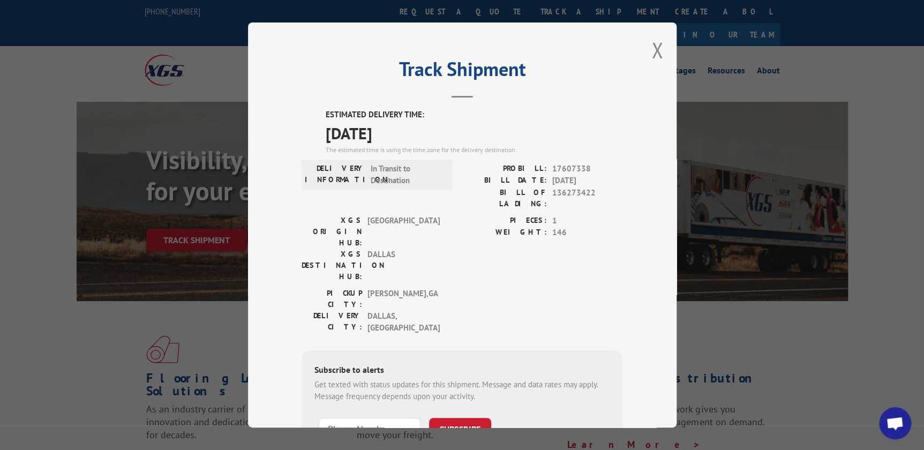 Image resolution: width=924 pixels, height=450 pixels. Describe the element at coordinates (463, 72) in the screenshot. I see `h2: Track Shipment` at that location.